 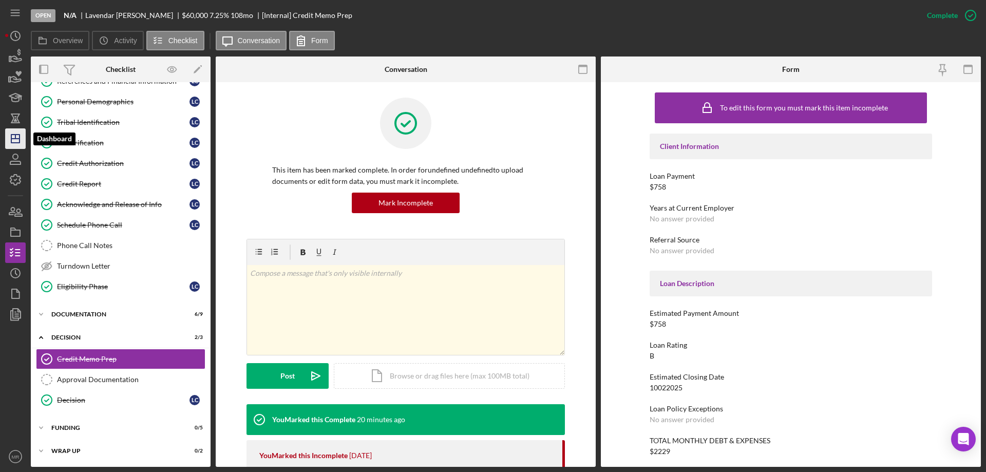 What do you see at coordinates (118, 41) in the screenshot?
I see `button: Activity` at bounding box center [118, 41].